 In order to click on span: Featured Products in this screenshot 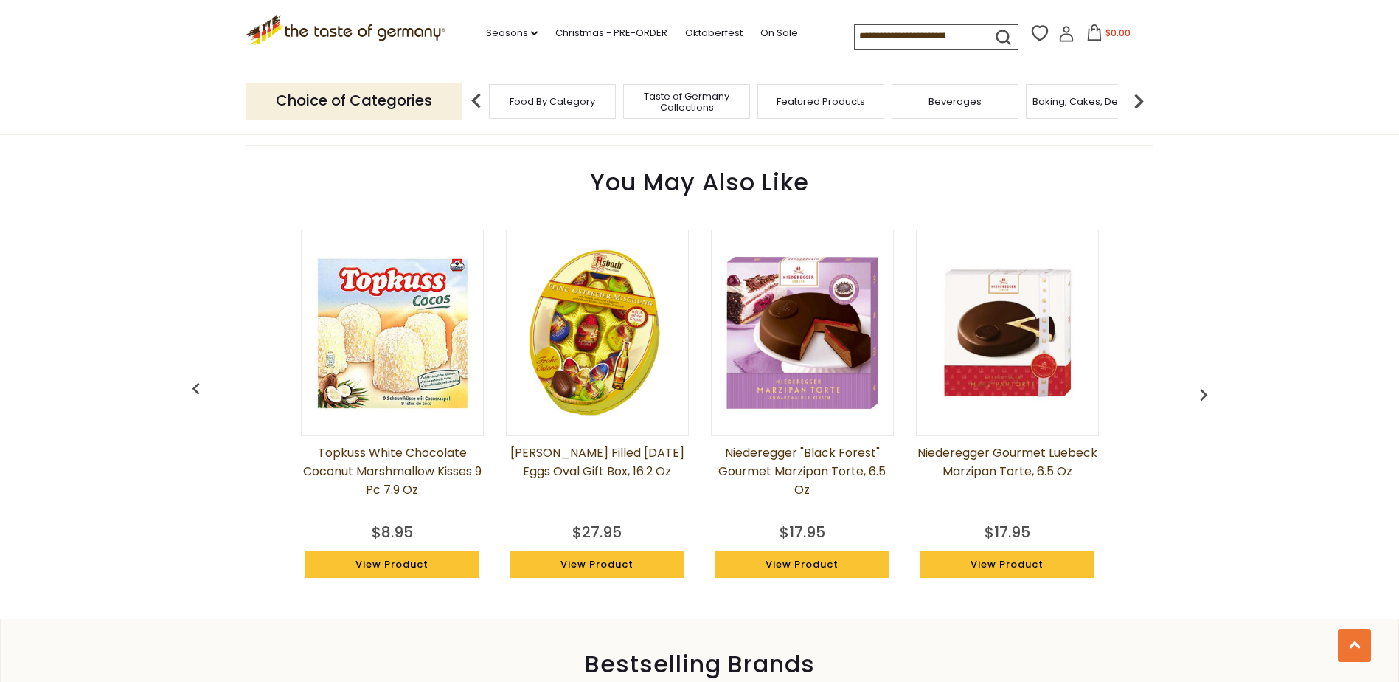, I will do `click(821, 101)`.